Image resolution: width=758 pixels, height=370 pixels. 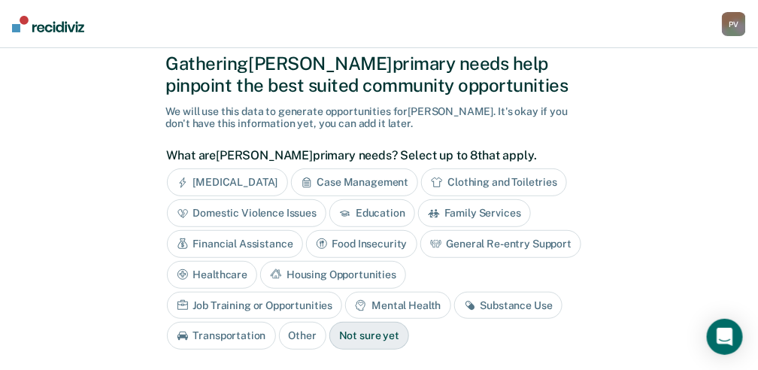 I want to click on div: Financial Assistance, so click(x=235, y=244).